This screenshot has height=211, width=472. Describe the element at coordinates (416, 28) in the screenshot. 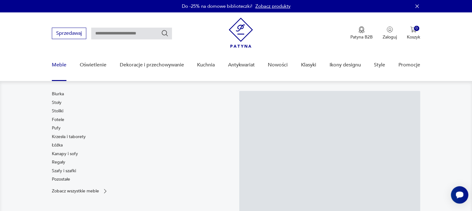

I see `div: 0` at that location.